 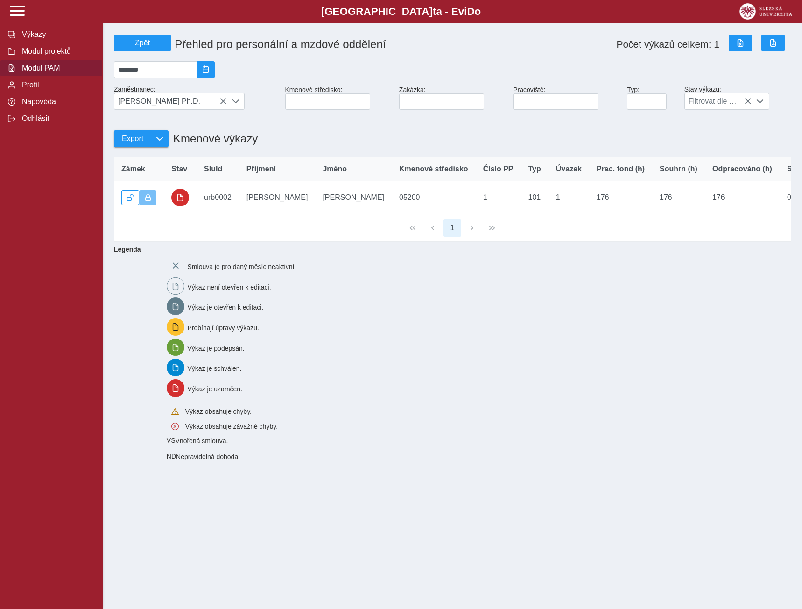 What do you see at coordinates (215, 368) in the screenshot?
I see `span: Výkaz je schválen.` at bounding box center [215, 368].